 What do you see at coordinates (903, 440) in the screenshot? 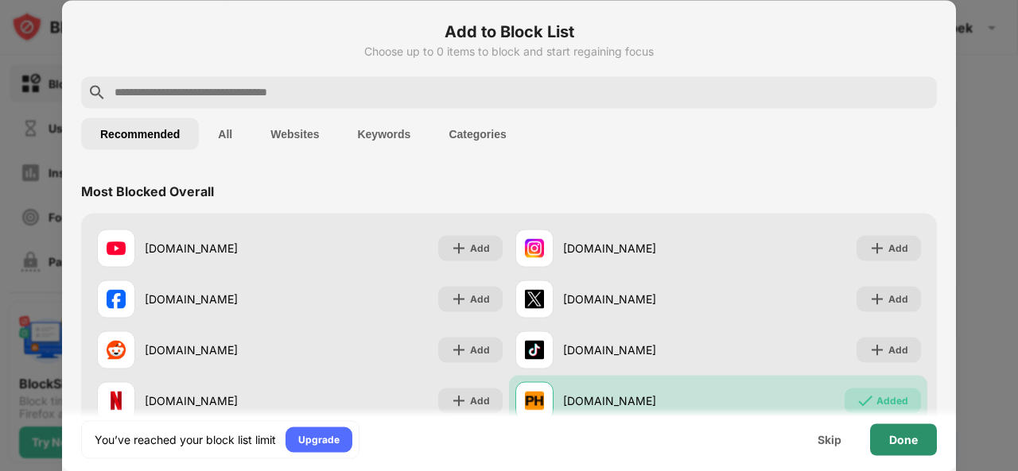
I see `div: Done` at bounding box center [903, 440].